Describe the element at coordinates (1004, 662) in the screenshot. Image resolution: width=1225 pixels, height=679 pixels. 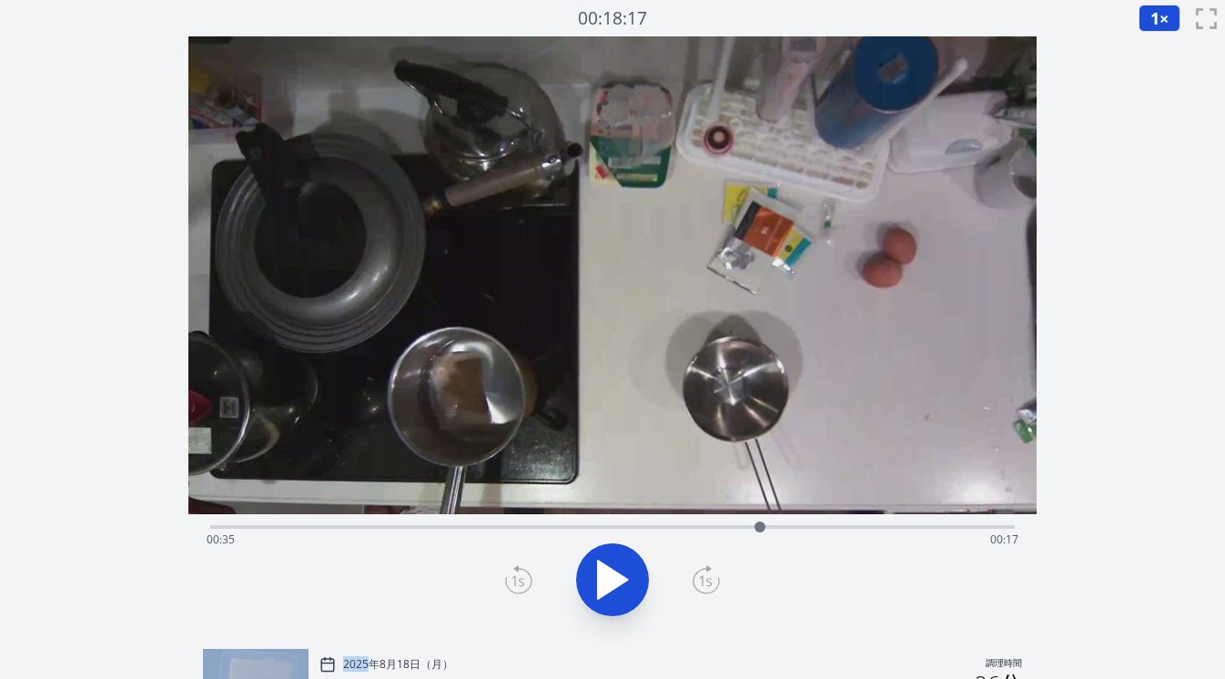
I see `font: 調理時間` at that location.